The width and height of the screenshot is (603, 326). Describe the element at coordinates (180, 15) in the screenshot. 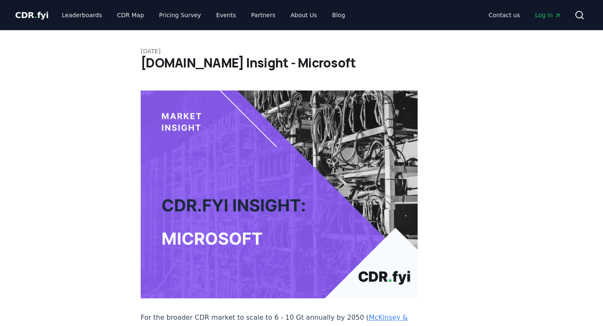

I see `a: Pricing Survey` at that location.